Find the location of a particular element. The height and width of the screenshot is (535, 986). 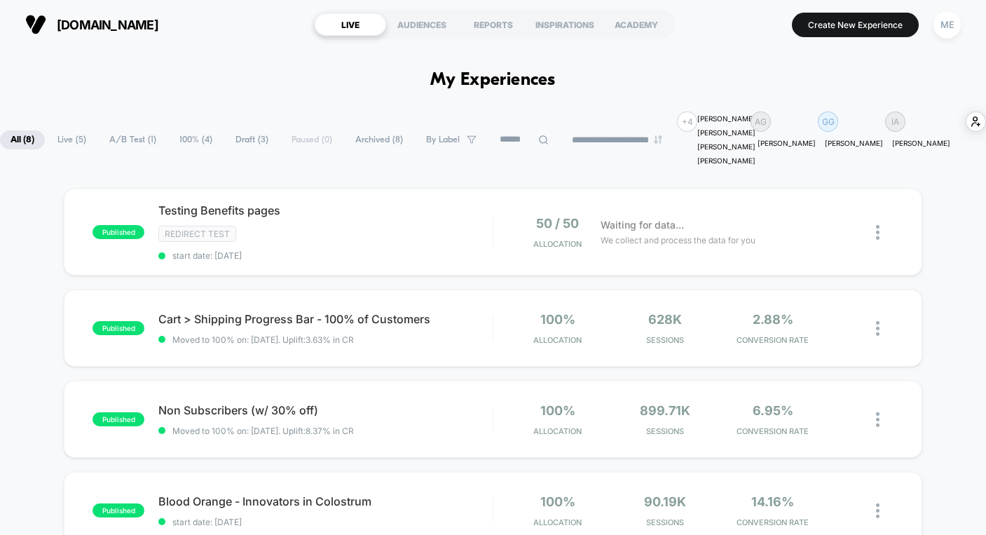

div: ME is located at coordinates (947, 25).